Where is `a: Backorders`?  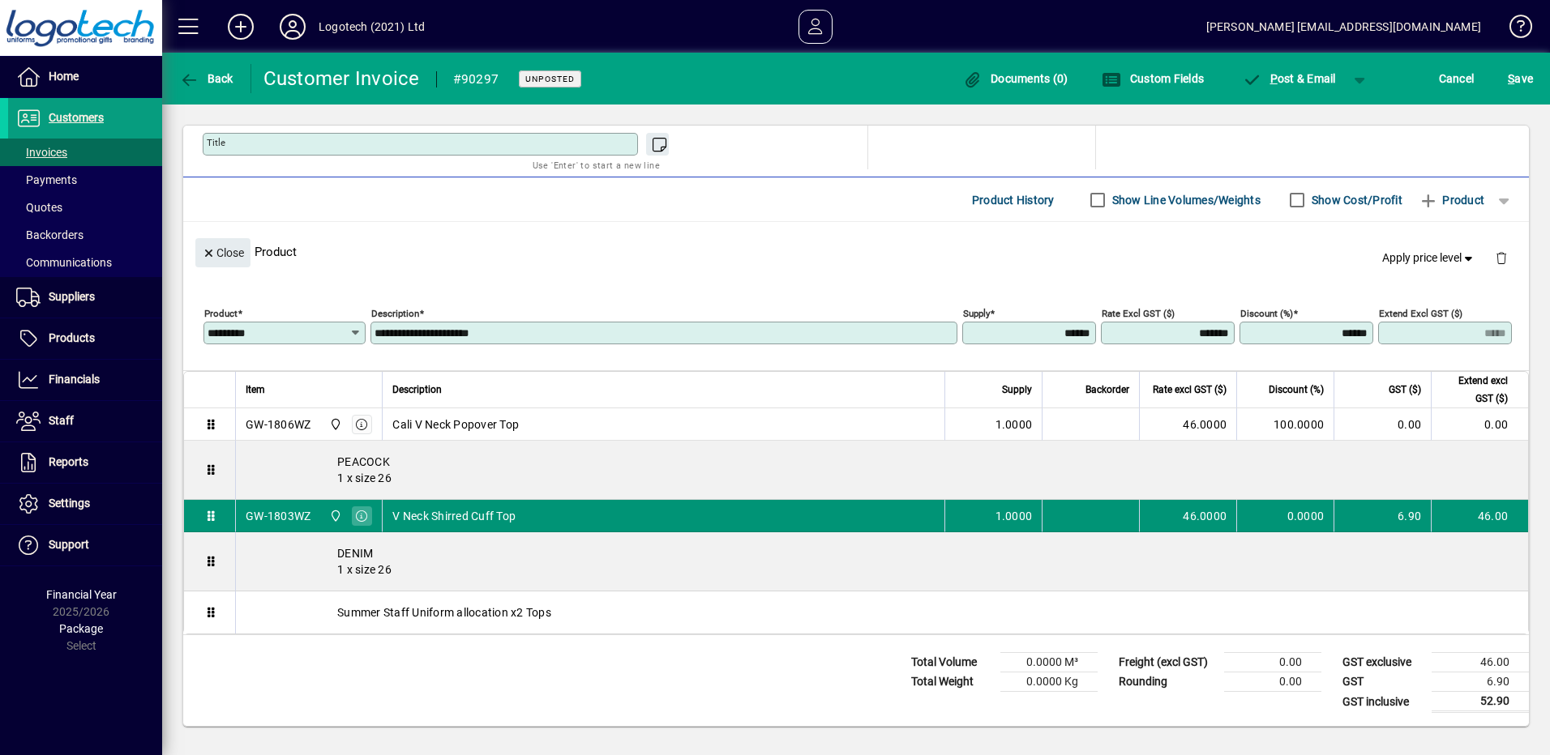
a: Backorders is located at coordinates (85, 235).